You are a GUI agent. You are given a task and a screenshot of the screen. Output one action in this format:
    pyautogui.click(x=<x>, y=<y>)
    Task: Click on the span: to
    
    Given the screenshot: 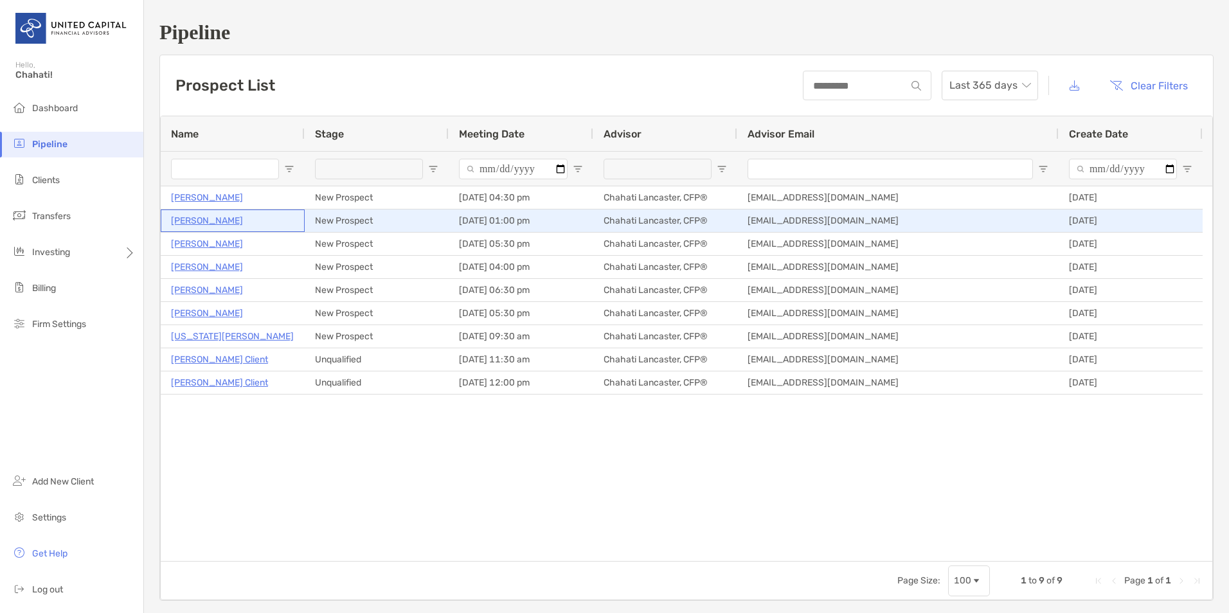 What is the action you would take?
    pyautogui.click(x=1032, y=580)
    